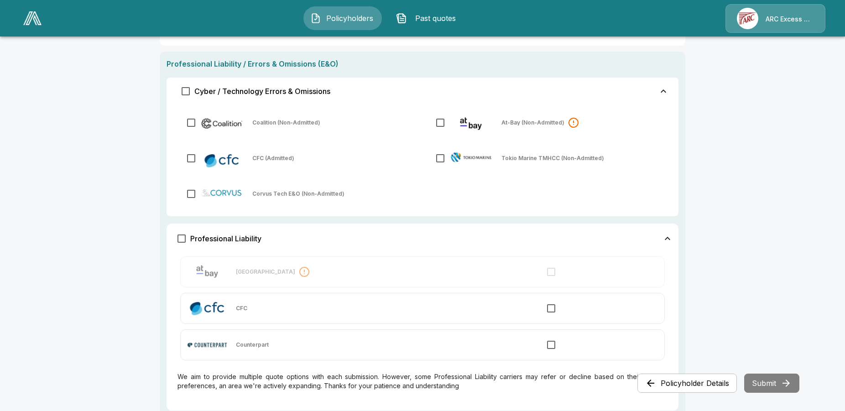  What do you see at coordinates (471, 124) in the screenshot?
I see `img: At-Bay (Non-Admitted)` at bounding box center [471, 124].